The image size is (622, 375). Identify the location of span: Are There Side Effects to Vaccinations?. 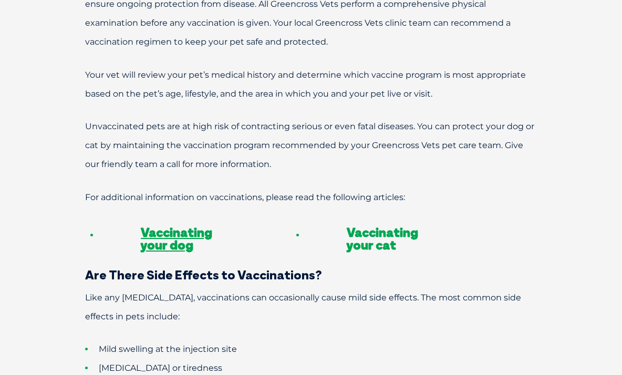
(203, 275).